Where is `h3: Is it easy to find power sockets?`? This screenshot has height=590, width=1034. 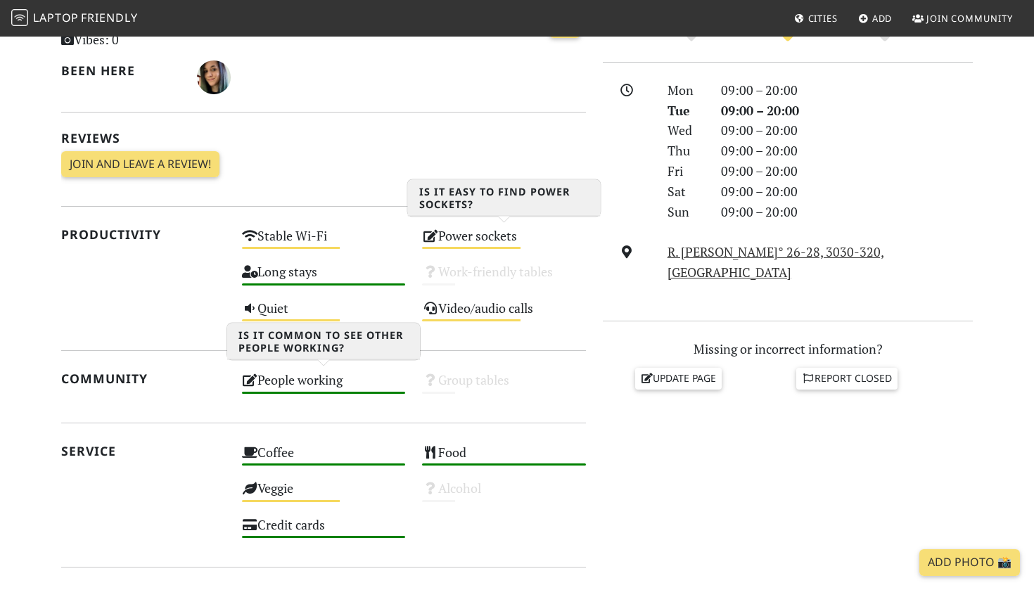 h3: Is it easy to find power sockets? is located at coordinates (504, 198).